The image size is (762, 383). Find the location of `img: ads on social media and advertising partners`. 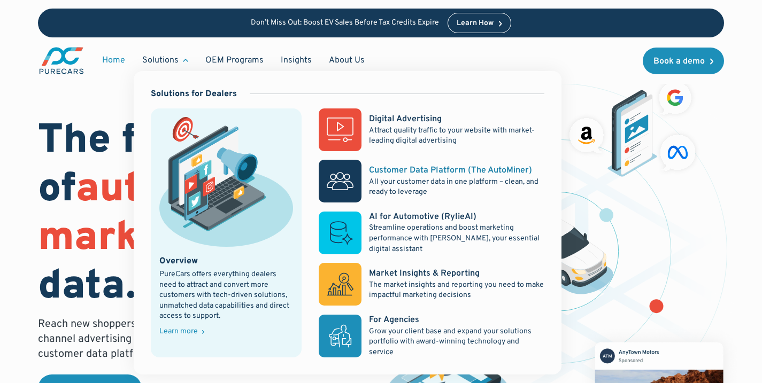

img: ads on social media and advertising partners is located at coordinates (632, 127).